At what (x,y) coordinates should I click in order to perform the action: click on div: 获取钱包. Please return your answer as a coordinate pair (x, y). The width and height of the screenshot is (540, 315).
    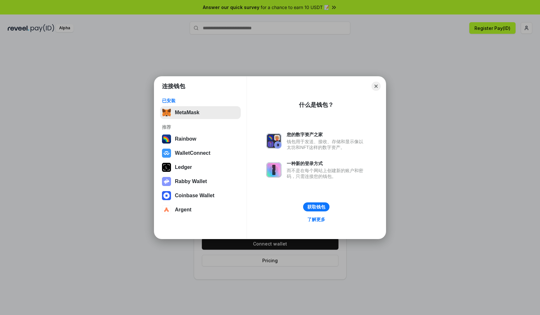
    Looking at the image, I should click on (316, 207).